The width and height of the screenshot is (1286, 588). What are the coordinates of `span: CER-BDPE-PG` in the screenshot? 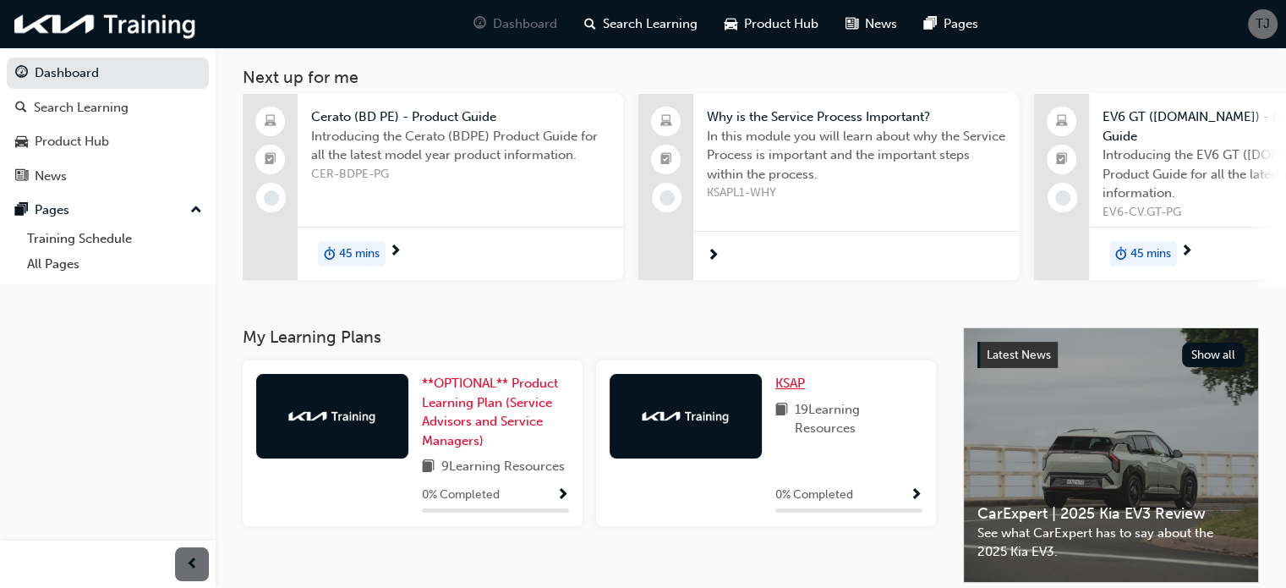 It's located at (460, 174).